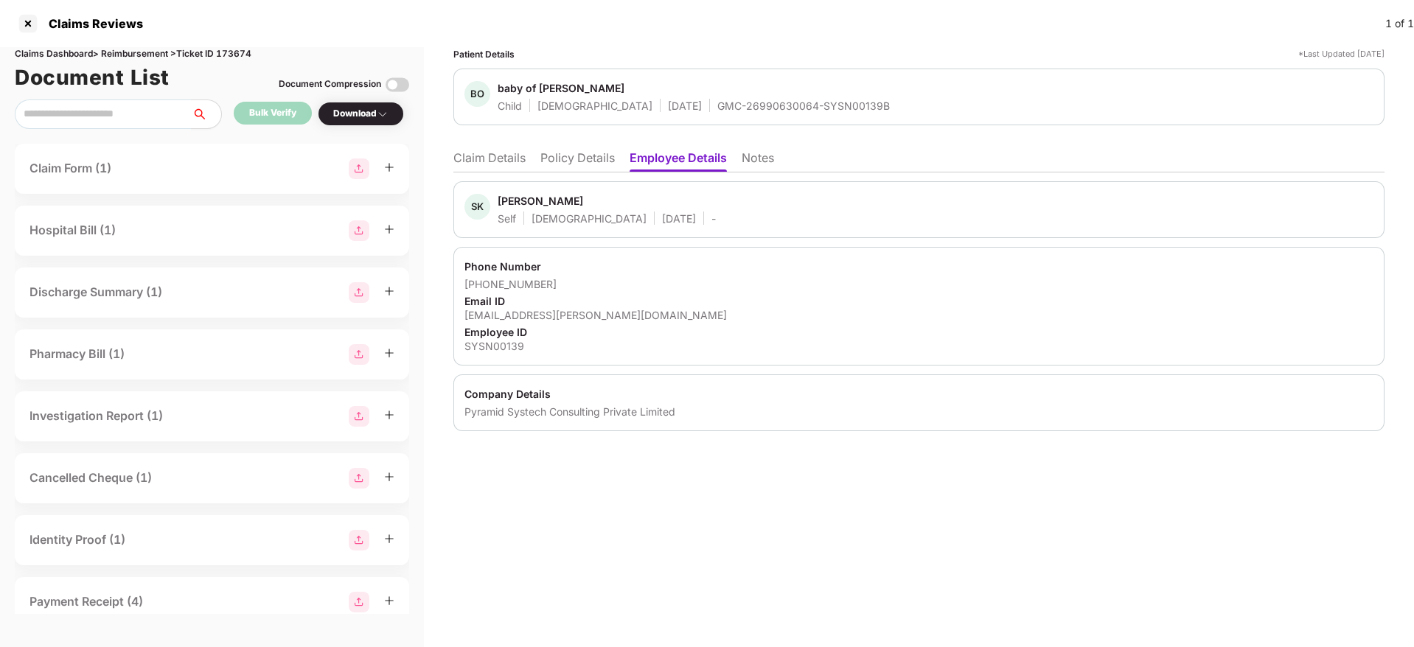 The width and height of the screenshot is (1414, 647). I want to click on div: Company Details, so click(918, 394).